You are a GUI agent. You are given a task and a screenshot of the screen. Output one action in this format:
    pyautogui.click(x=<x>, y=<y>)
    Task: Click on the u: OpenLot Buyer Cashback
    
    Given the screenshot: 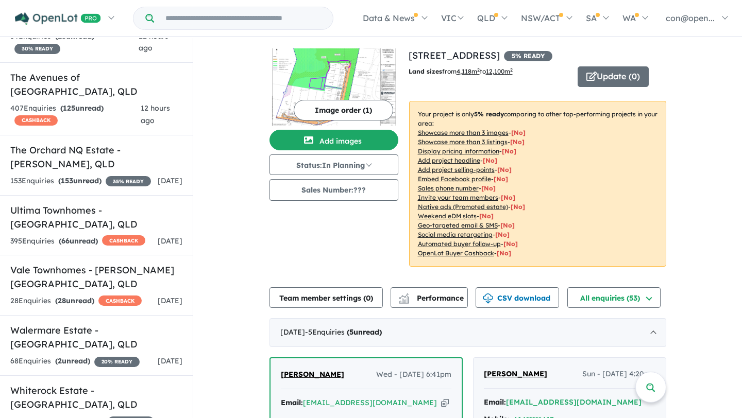 What is the action you would take?
    pyautogui.click(x=456, y=253)
    